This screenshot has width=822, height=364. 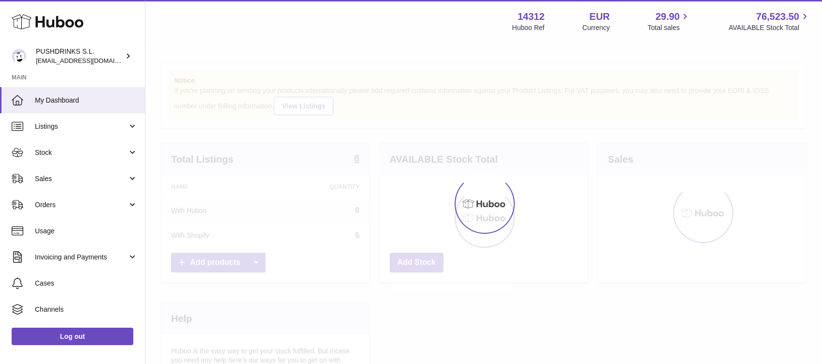 I want to click on a: 76,523.50 AVAILABLE Stock Total, so click(x=769, y=21).